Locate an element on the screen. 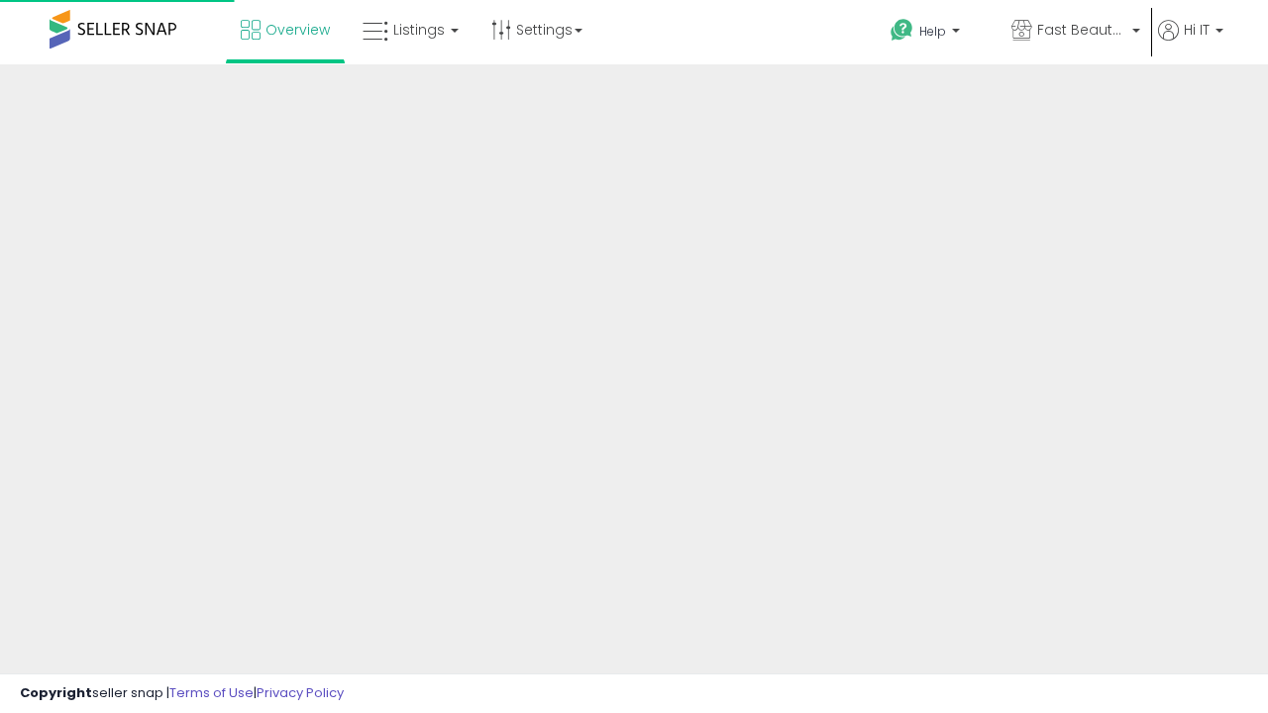  a: Hi IT is located at coordinates (1191, 42).